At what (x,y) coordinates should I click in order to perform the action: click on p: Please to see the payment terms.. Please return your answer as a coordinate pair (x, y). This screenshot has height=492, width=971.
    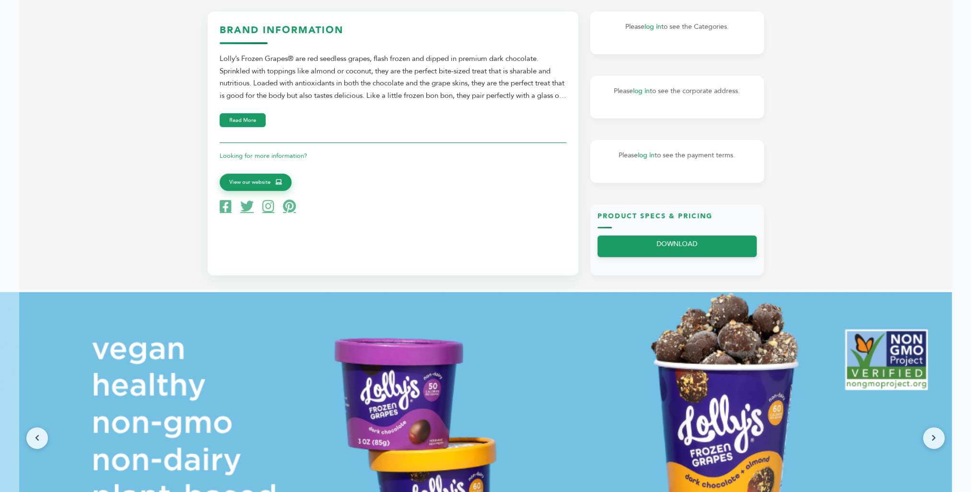
    Looking at the image, I should click on (677, 155).